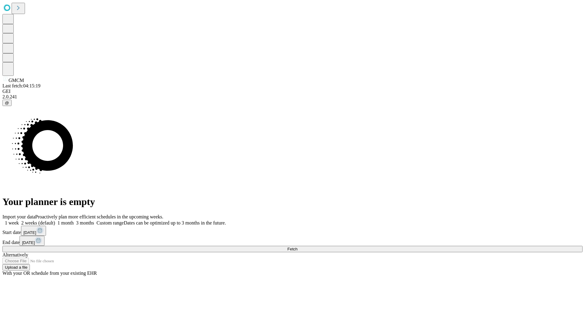  Describe the element at coordinates (293, 241) in the screenshot. I see `div: End date` at that location.